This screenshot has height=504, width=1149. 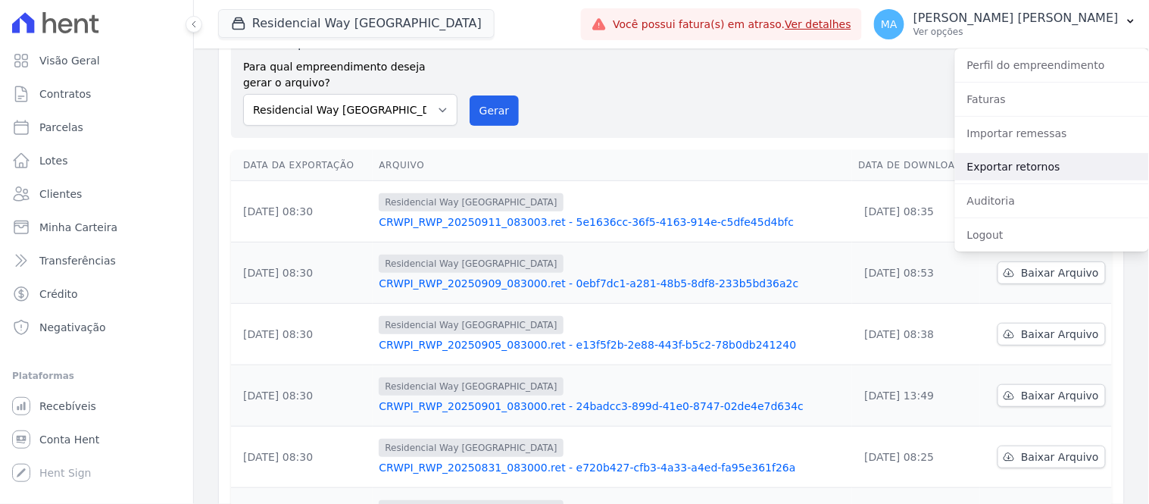 What do you see at coordinates (96, 61) in the screenshot?
I see `a: Visão Geral` at bounding box center [96, 61].